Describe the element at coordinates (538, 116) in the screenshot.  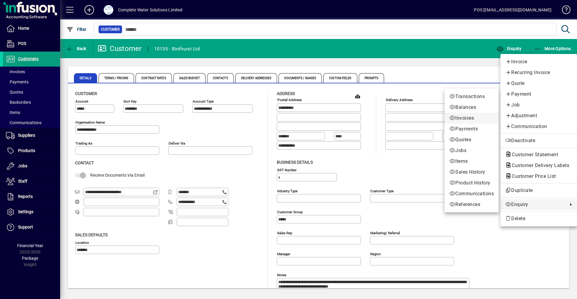
I see `span: Adjustment` at that location.